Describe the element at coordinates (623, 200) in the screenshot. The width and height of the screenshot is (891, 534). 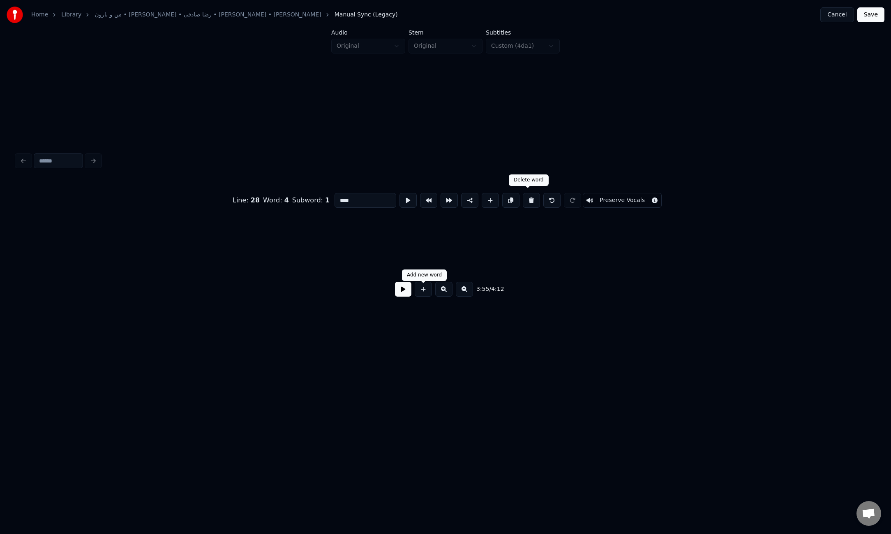
I see `button: Toggle` at that location.